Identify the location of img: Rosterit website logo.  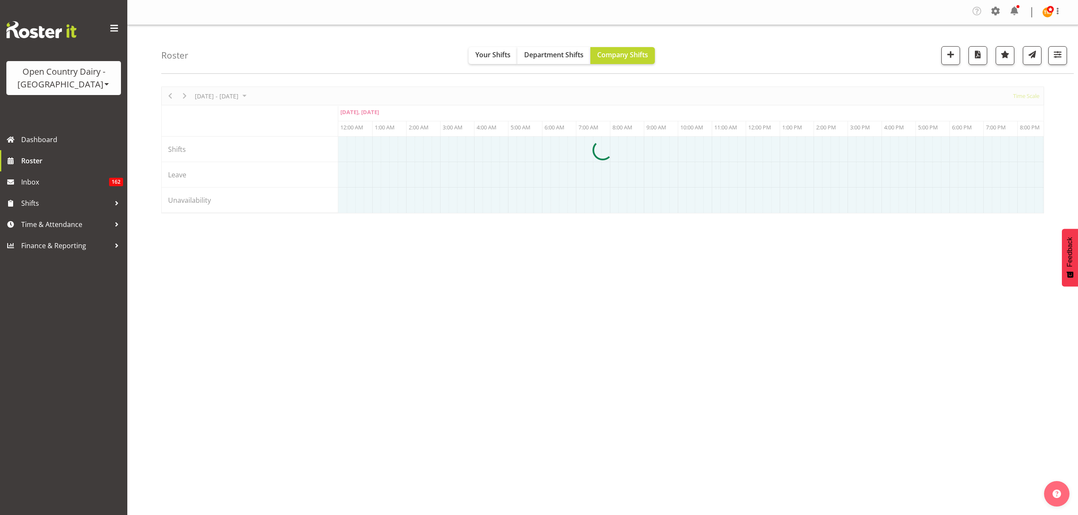
(41, 30).